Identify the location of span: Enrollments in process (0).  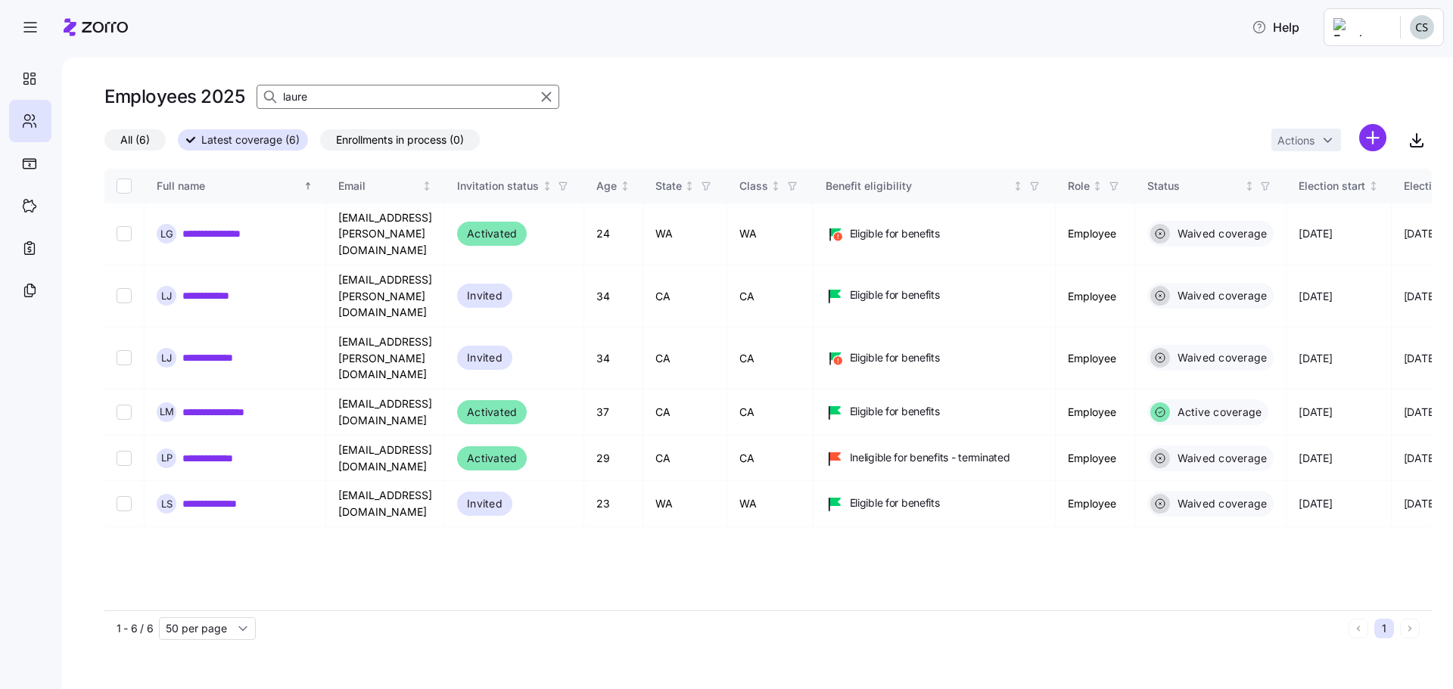
(400, 140).